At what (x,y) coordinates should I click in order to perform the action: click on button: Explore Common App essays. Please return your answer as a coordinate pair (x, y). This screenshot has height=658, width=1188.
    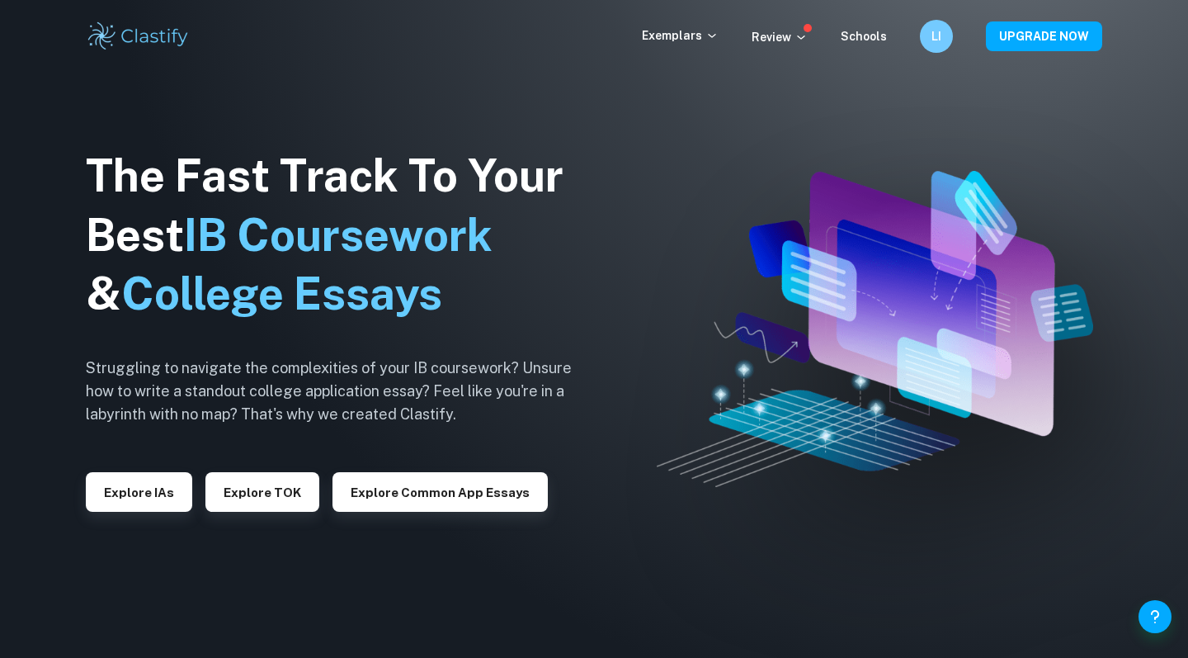
    Looking at the image, I should click on (440, 492).